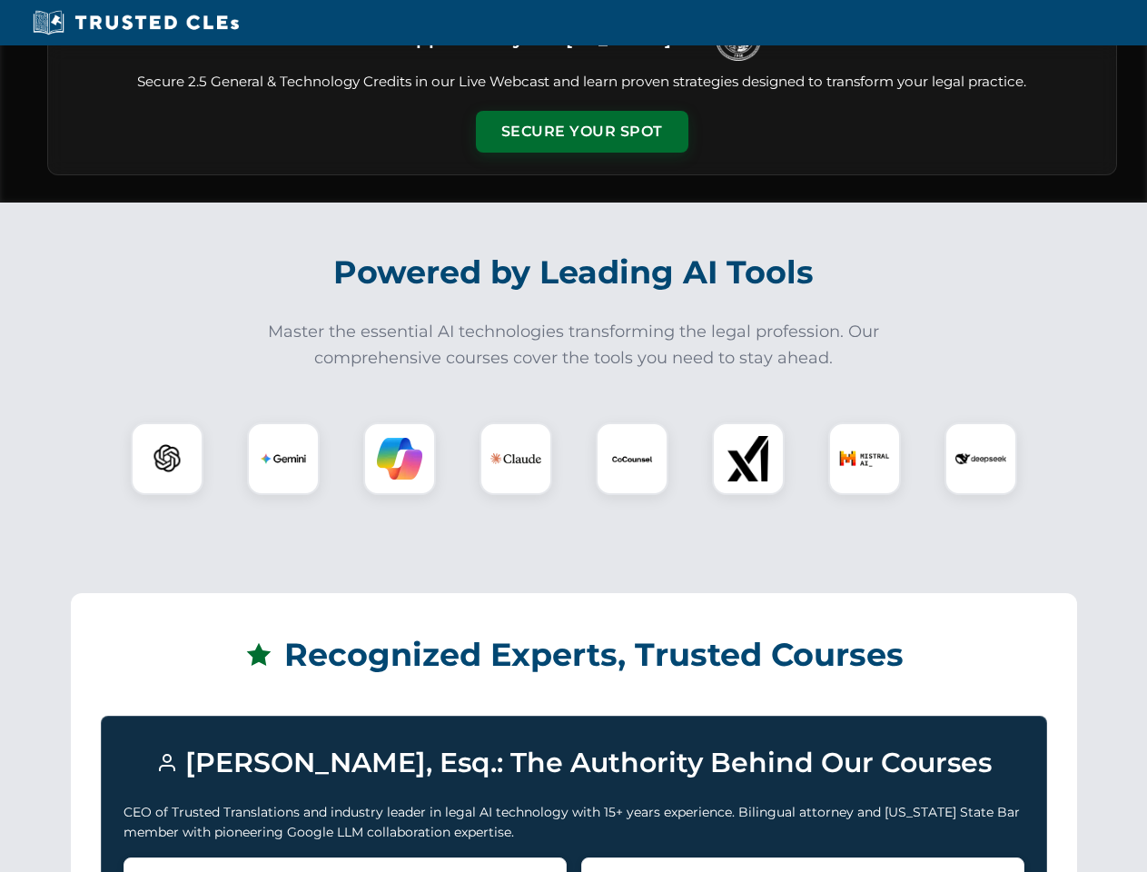 Image resolution: width=1147 pixels, height=872 pixels. I want to click on div: xAI, so click(749, 459).